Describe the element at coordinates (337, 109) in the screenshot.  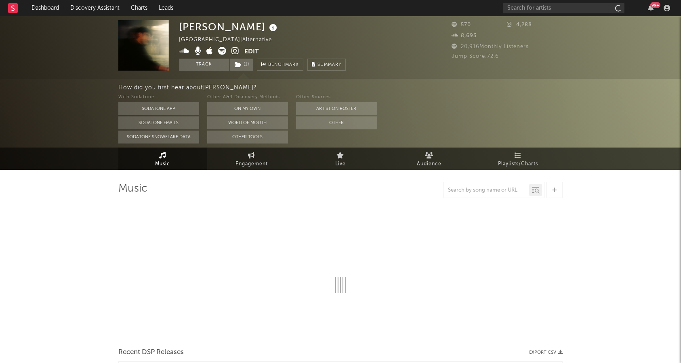
I see `button: Artist on Roster` at that location.